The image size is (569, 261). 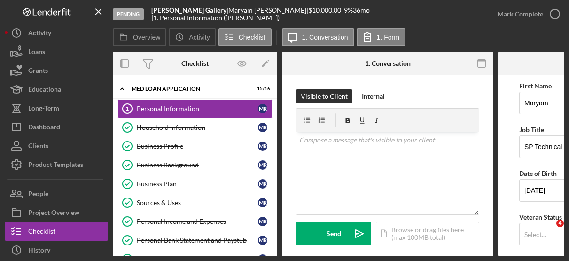 What do you see at coordinates (197, 146) in the screenshot?
I see `div: Business Profile` at bounding box center [197, 146].